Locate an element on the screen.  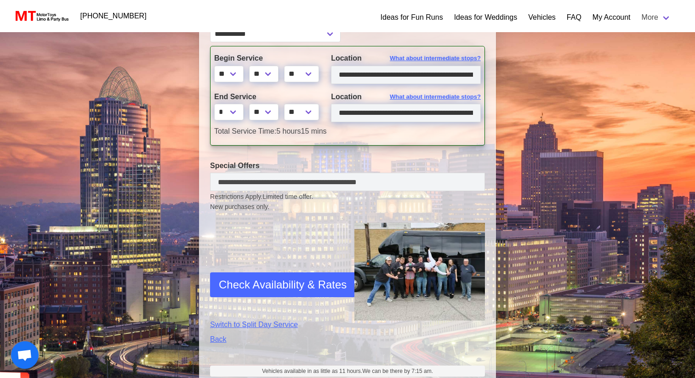
a: My Account is located at coordinates (611, 17).